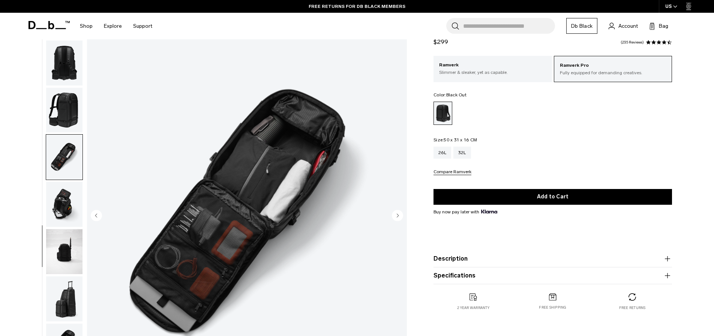  I want to click on button: Description, so click(553, 259).